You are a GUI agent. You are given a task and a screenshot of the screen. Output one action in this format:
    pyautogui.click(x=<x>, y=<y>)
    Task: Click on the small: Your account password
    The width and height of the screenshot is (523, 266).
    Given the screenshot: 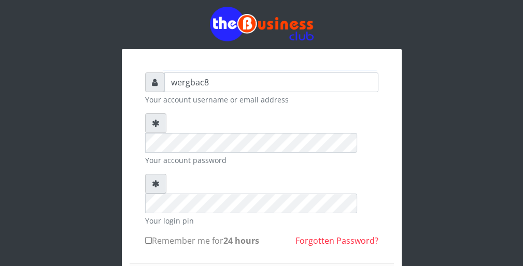 What is the action you would take?
    pyautogui.click(x=262, y=160)
    